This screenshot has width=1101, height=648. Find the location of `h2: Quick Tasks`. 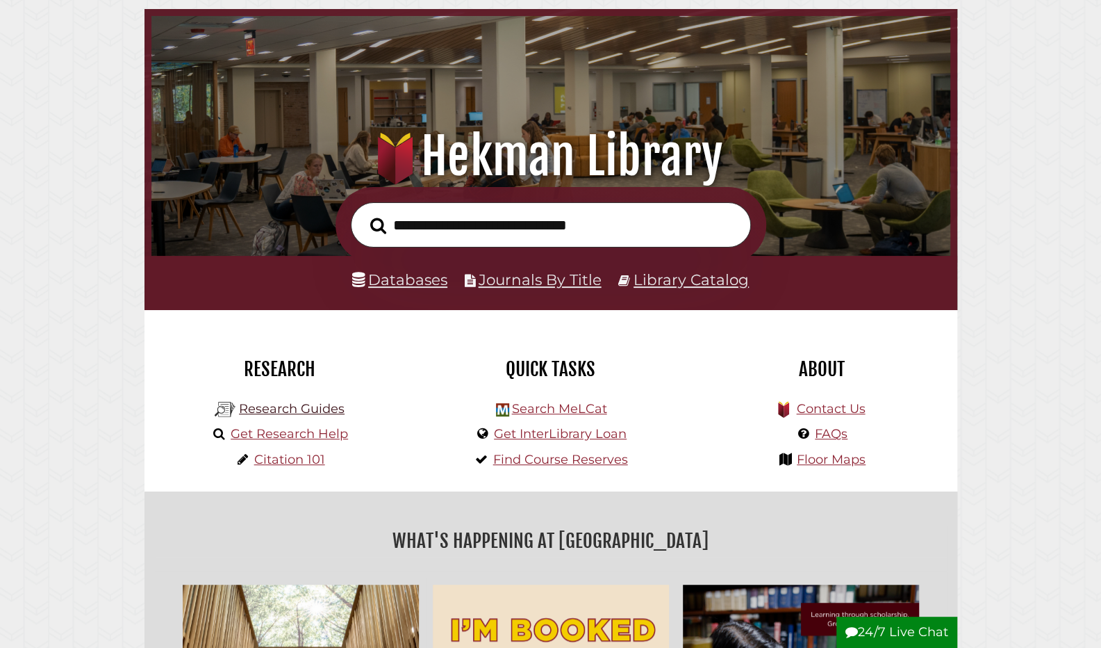

h2: Quick Tasks is located at coordinates (551, 369).